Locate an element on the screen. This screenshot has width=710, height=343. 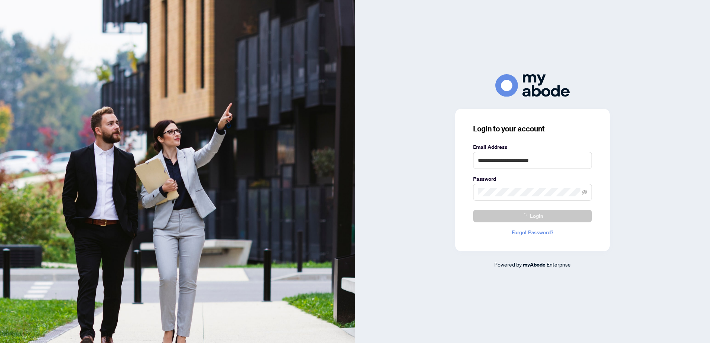
img: ma-logo is located at coordinates (532, 85).